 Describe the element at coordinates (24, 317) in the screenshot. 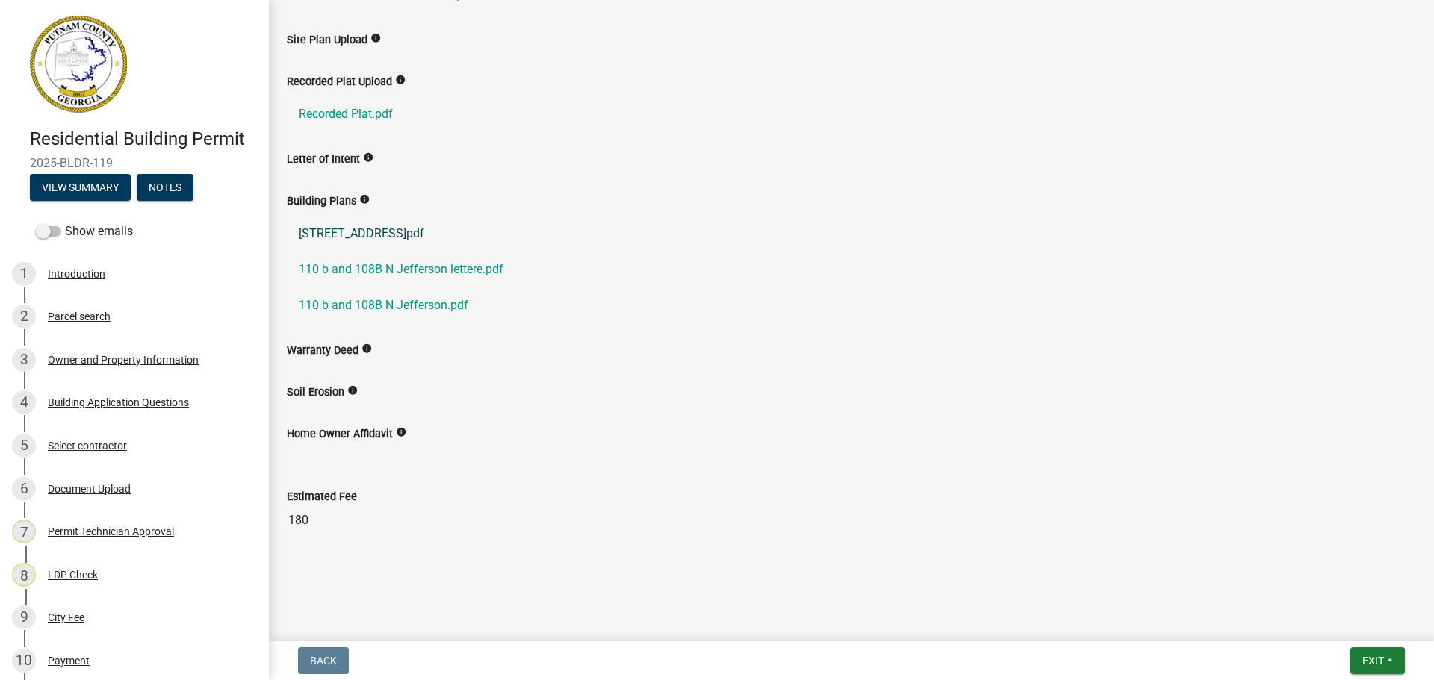

I see `div: 2` at that location.